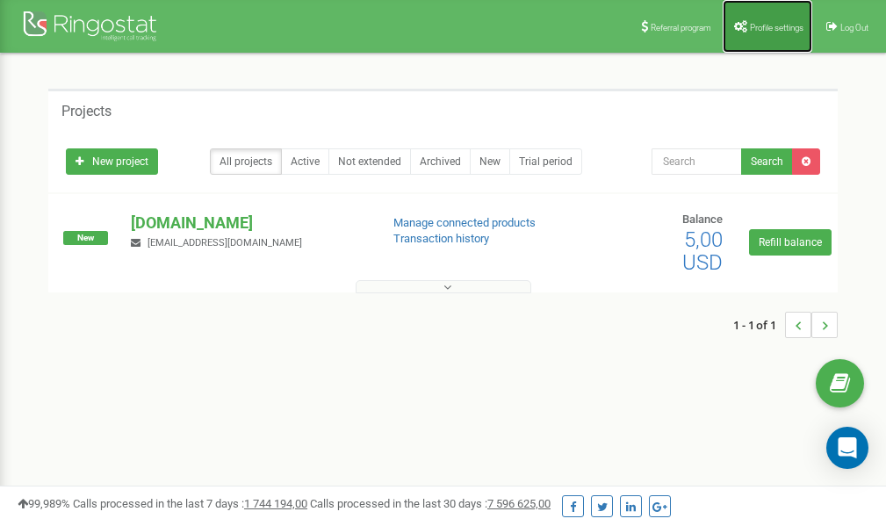 This screenshot has height=526, width=886. Describe the element at coordinates (848, 448) in the screenshot. I see `div: Open Intercom Messenger` at that location.